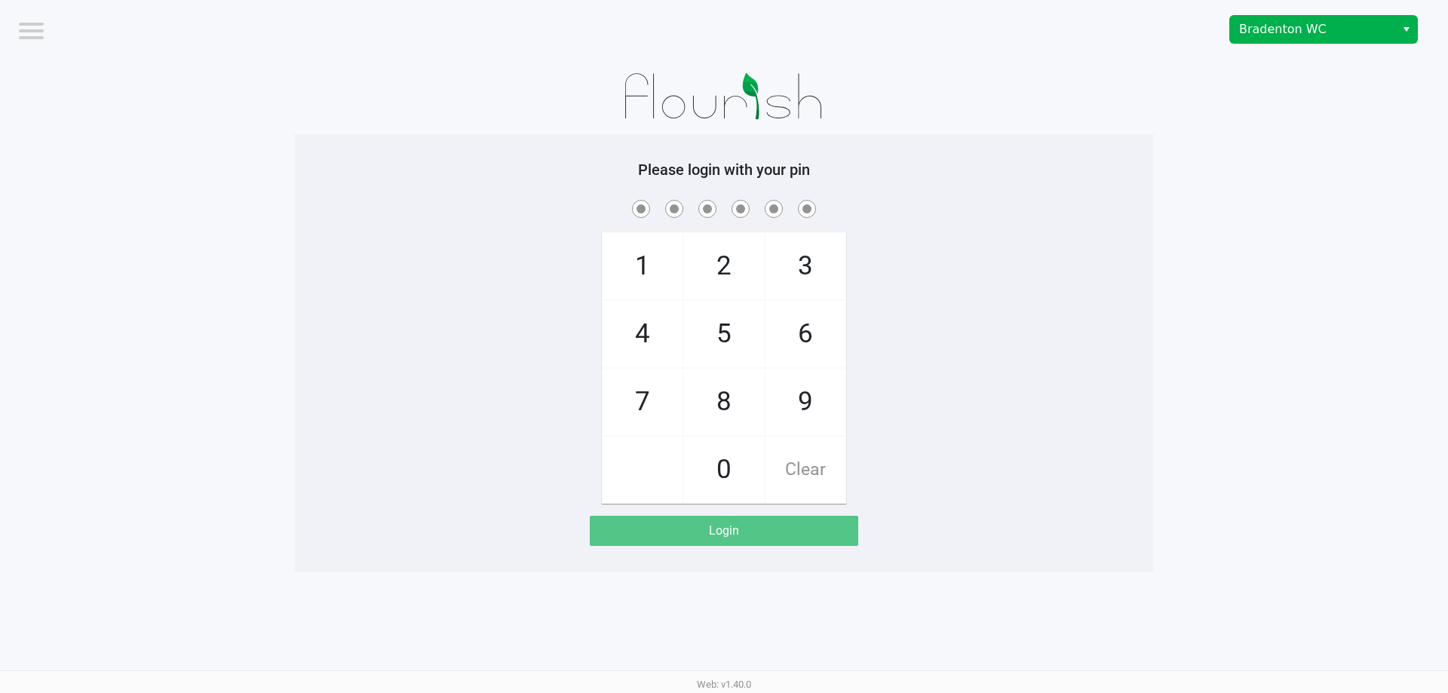 This screenshot has height=693, width=1448. I want to click on span: 0, so click(724, 470).